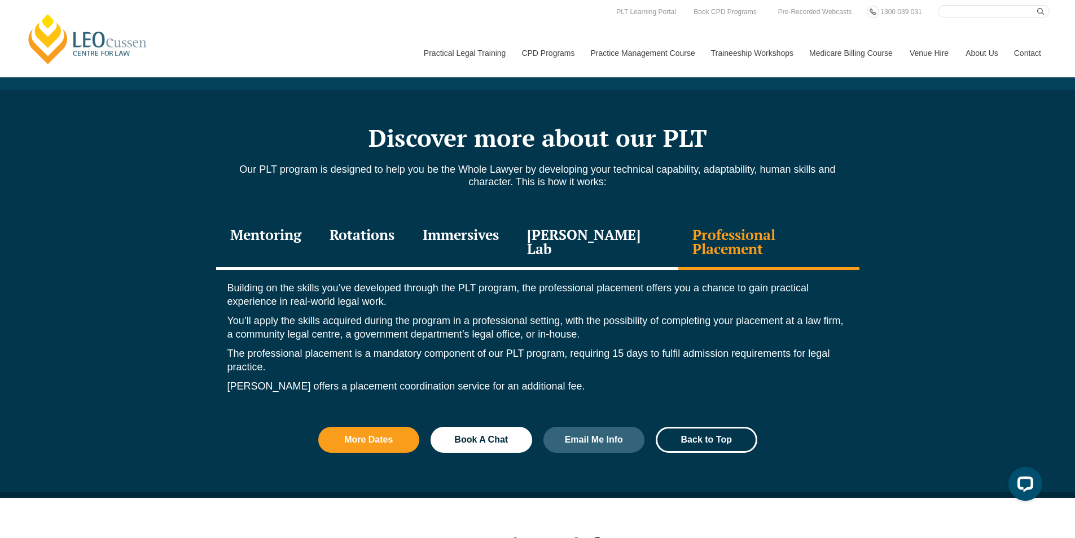 This screenshot has height=538, width=1075. I want to click on h2: Discover more about our PLT, so click(538, 138).